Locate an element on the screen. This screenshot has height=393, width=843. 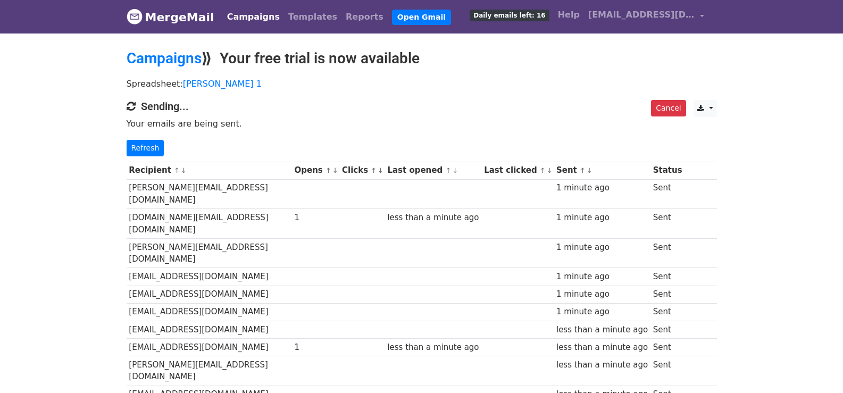
a: Open Gmail is located at coordinates (421, 17).